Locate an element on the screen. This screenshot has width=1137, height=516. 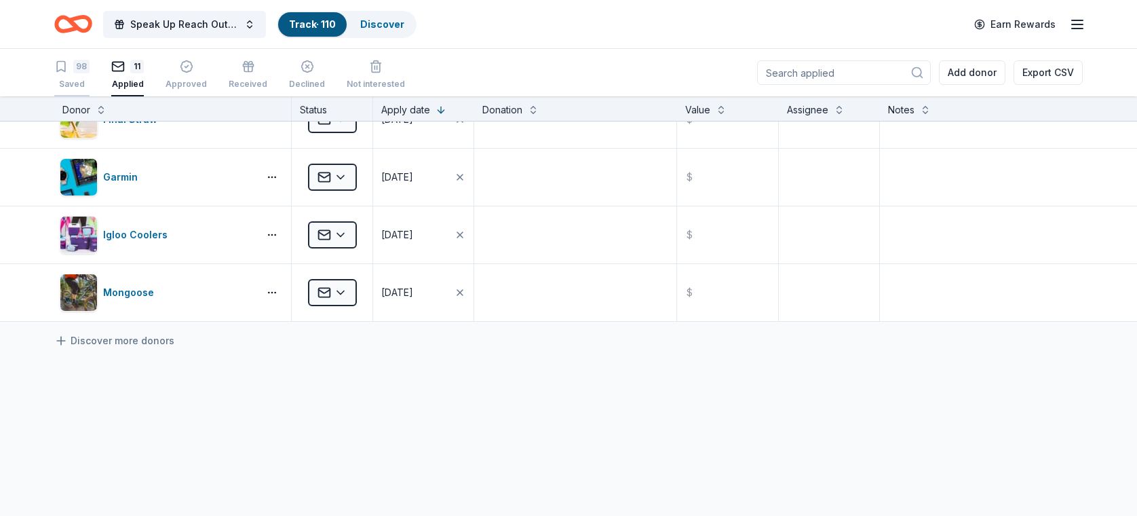
img: Image for Mongoose is located at coordinates (79, 292).